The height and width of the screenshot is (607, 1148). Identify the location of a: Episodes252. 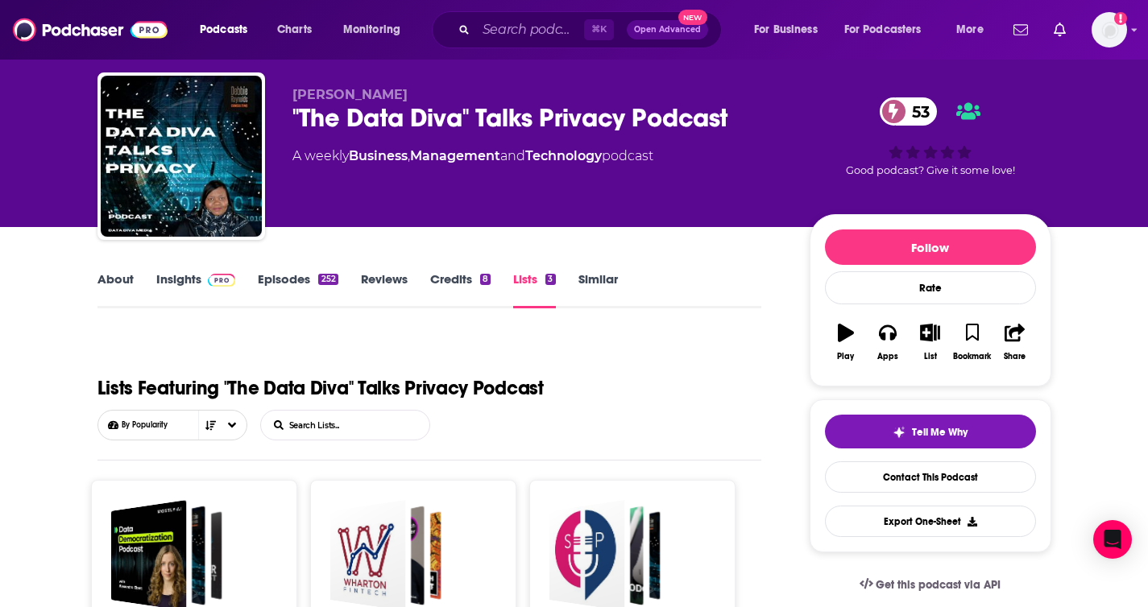
(297, 290).